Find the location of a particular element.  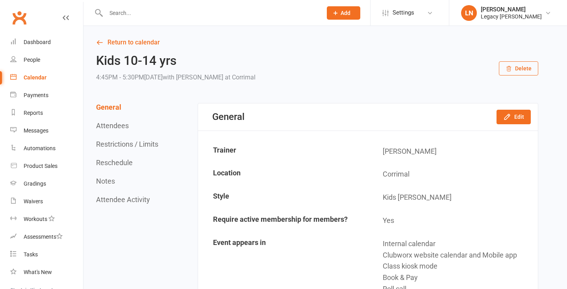

div: Assessments is located at coordinates (43, 237).